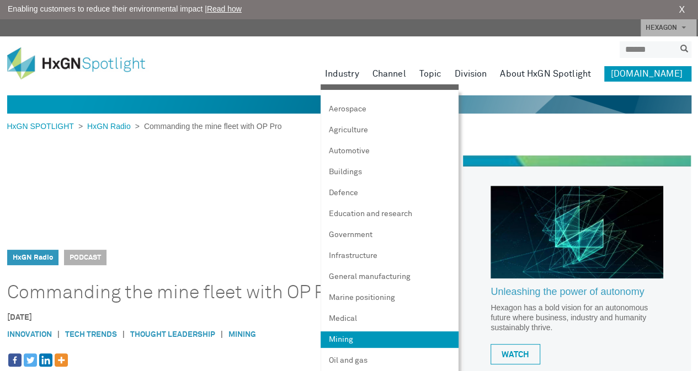 This screenshot has width=698, height=371. What do you see at coordinates (389, 130) in the screenshot?
I see `a: Agriculture` at bounding box center [389, 130].